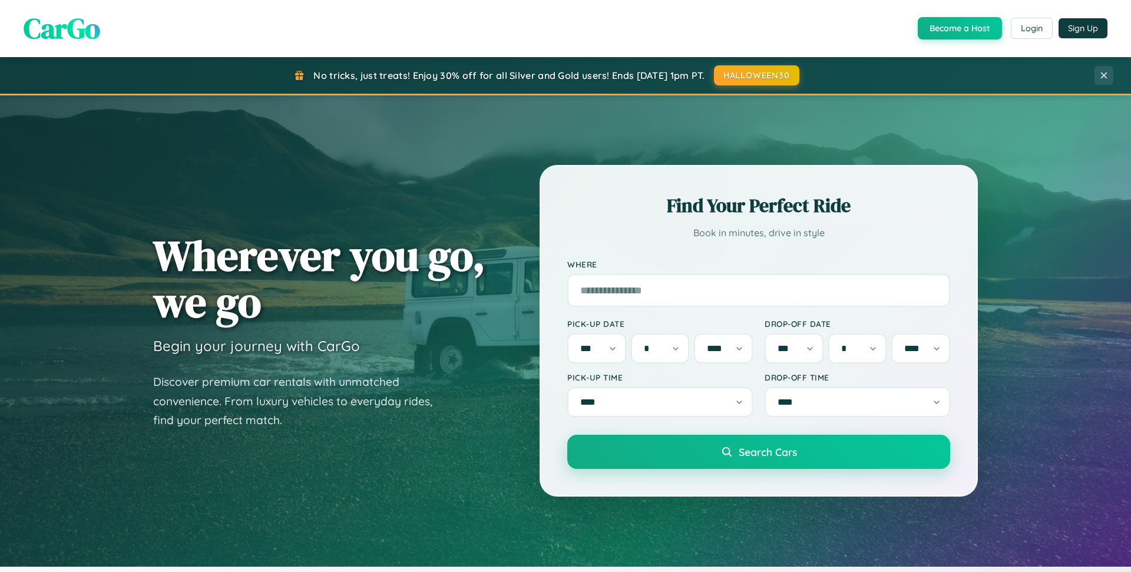 The height and width of the screenshot is (572, 1131). I want to click on label: Pick-up Time, so click(660, 377).